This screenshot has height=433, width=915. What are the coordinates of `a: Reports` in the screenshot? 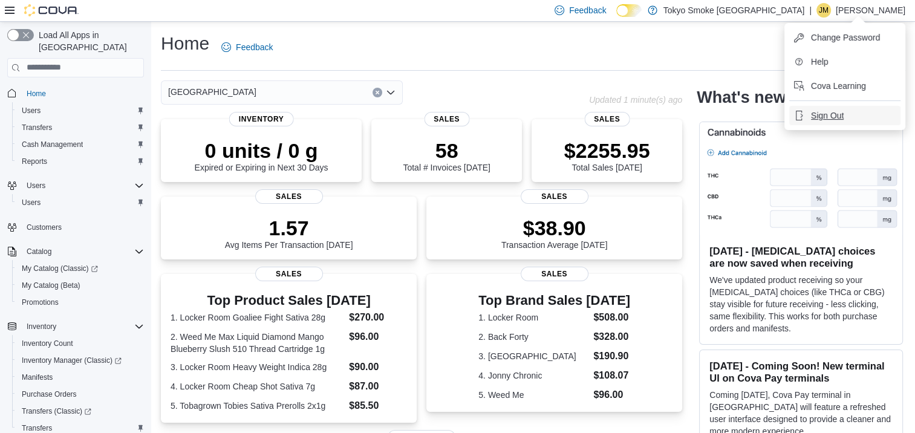 It's located at (34, 162).